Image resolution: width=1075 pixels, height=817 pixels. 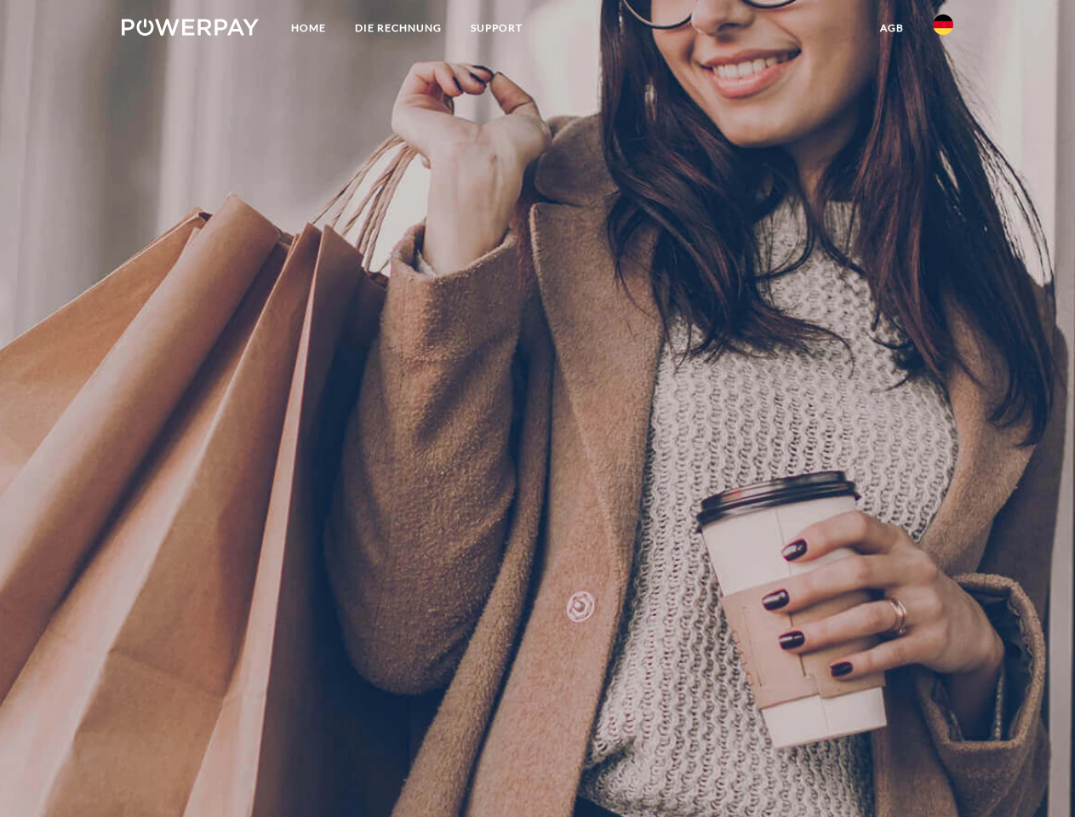 I want to click on a: DIE RECHNUNG, so click(x=398, y=28).